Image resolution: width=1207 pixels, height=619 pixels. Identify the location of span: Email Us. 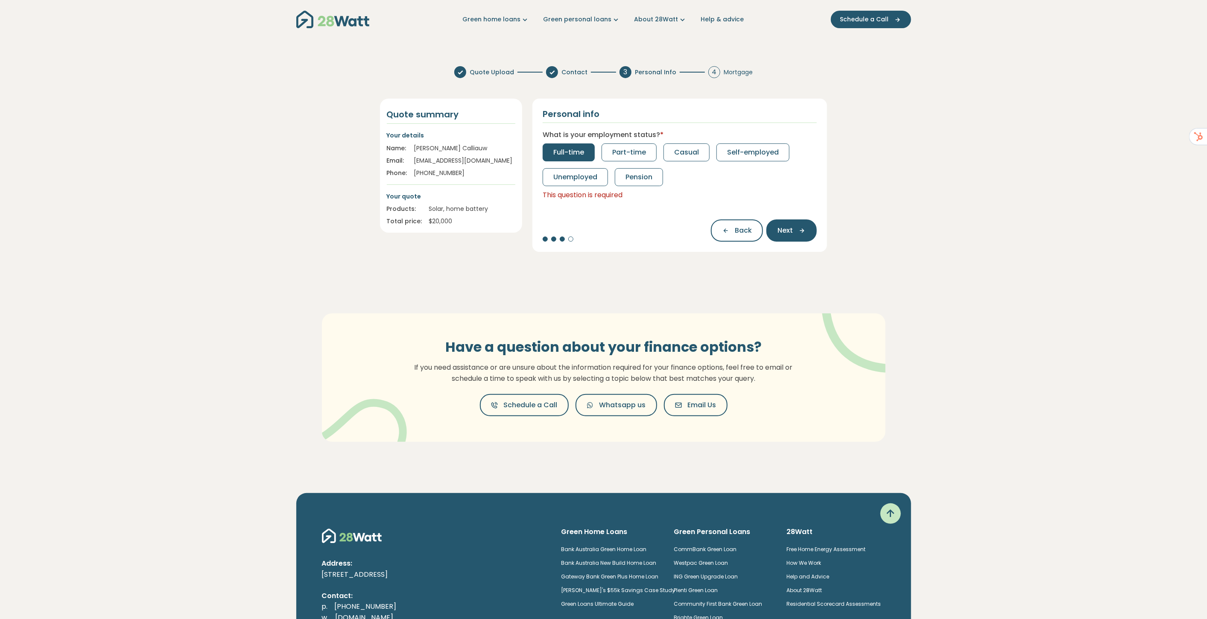
(702, 405).